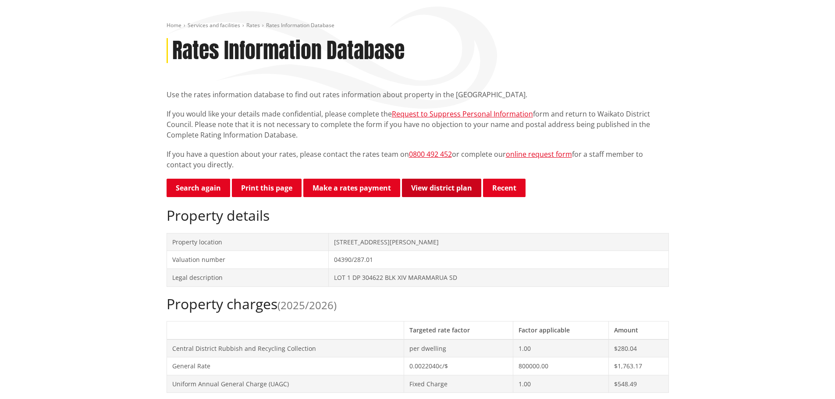  Describe the element at coordinates (431, 154) in the screenshot. I see `a: 0800 492 452` at that location.